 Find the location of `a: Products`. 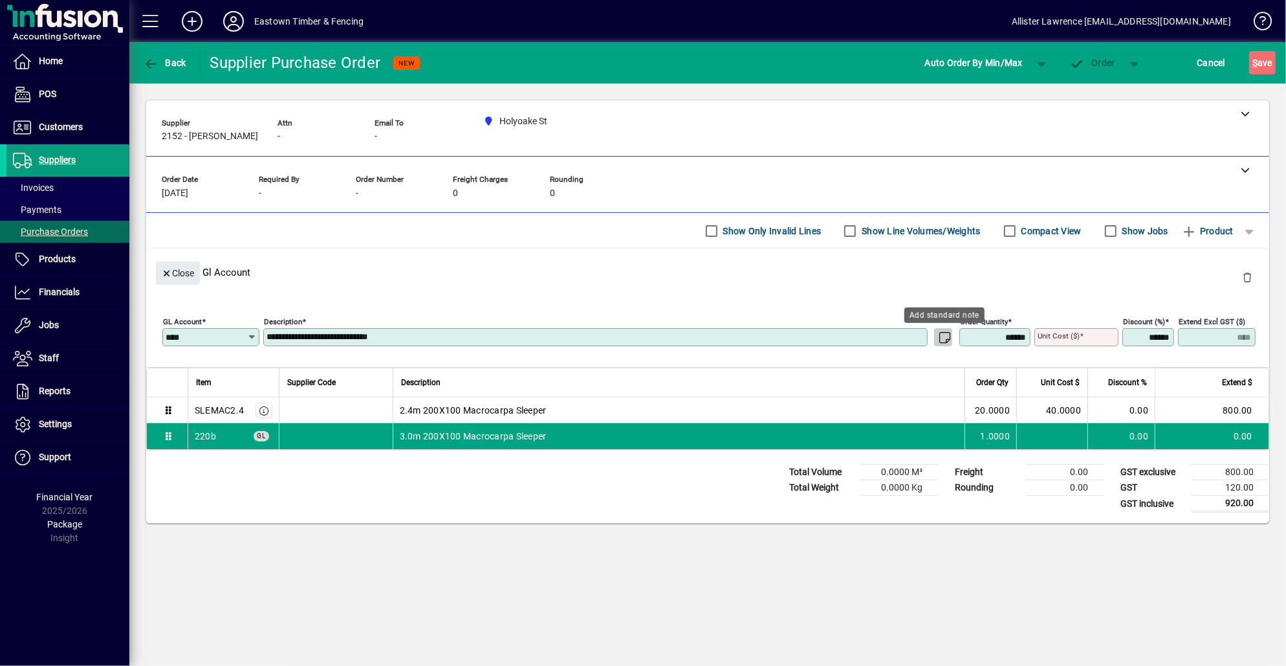

a: Products is located at coordinates (68, 259).